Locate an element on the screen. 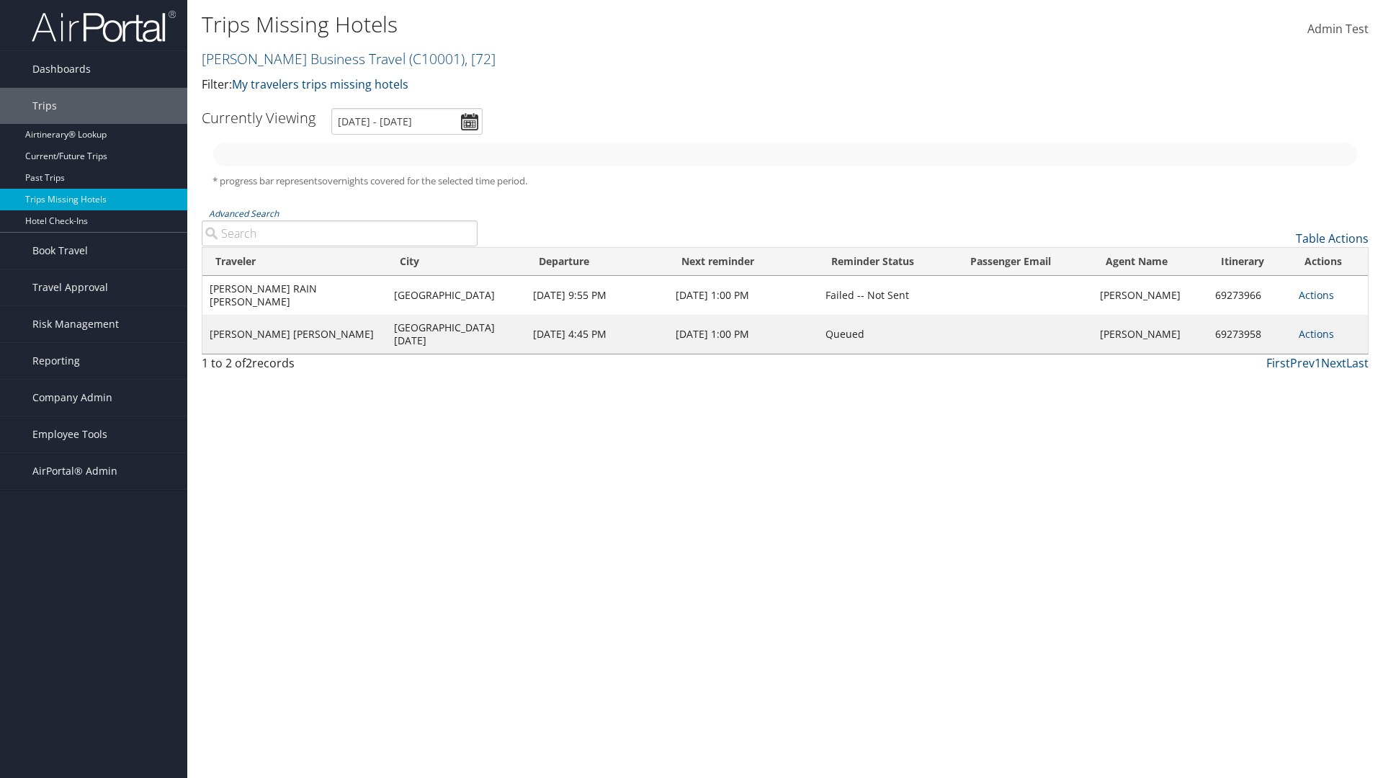 This screenshot has height=778, width=1383. th: Actions is located at coordinates (1330, 261).